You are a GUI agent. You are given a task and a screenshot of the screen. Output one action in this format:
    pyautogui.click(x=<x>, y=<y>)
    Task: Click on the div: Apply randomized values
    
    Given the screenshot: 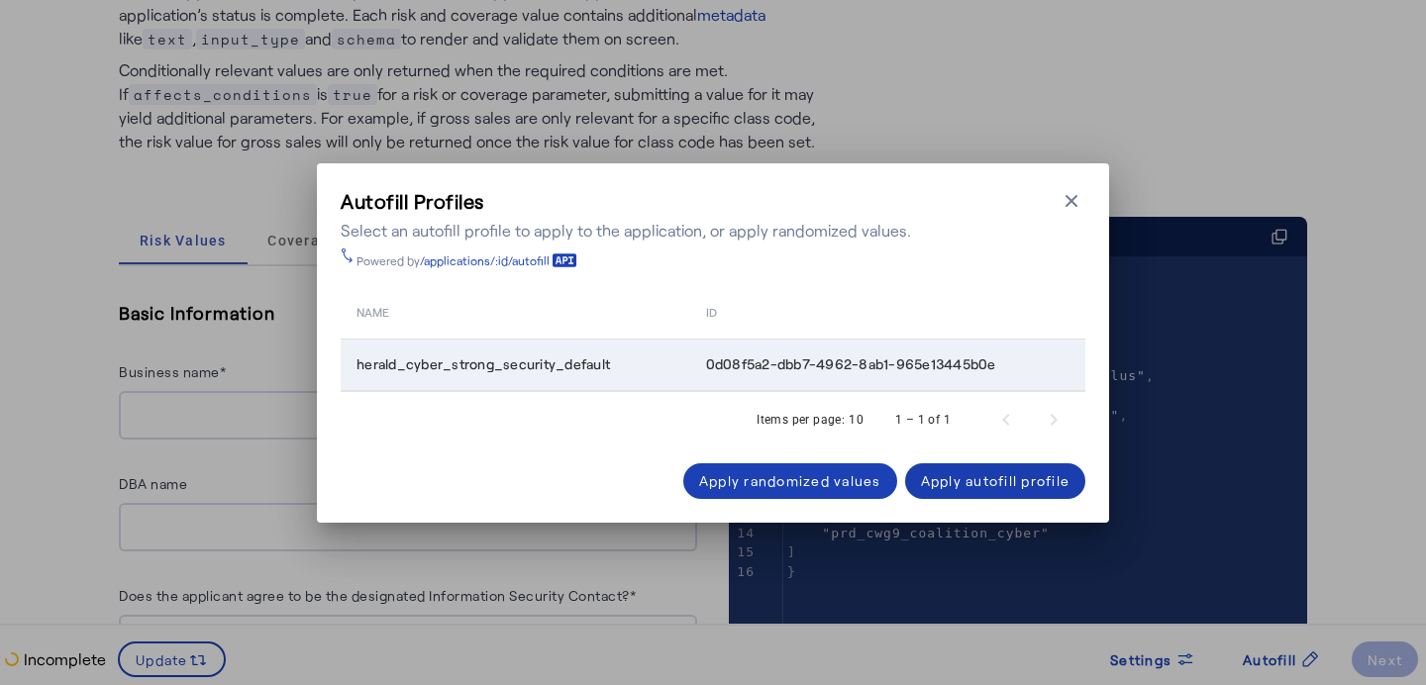 What is the action you would take?
    pyautogui.click(x=790, y=480)
    